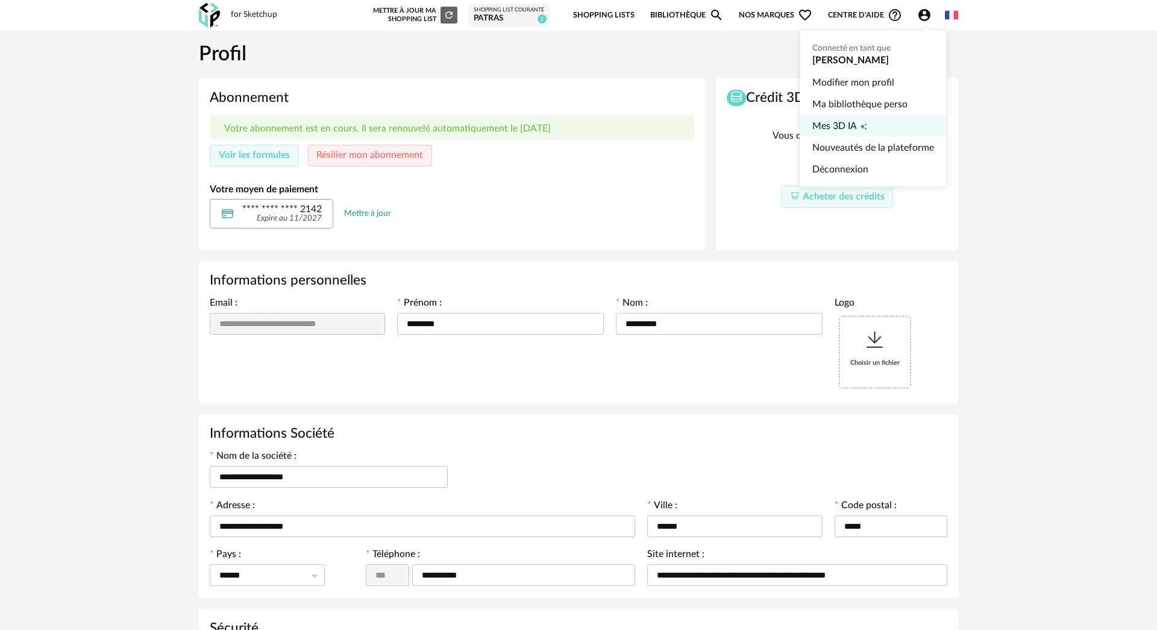 Image resolution: width=1157 pixels, height=630 pixels. I want to click on label: Ville :, so click(662, 507).